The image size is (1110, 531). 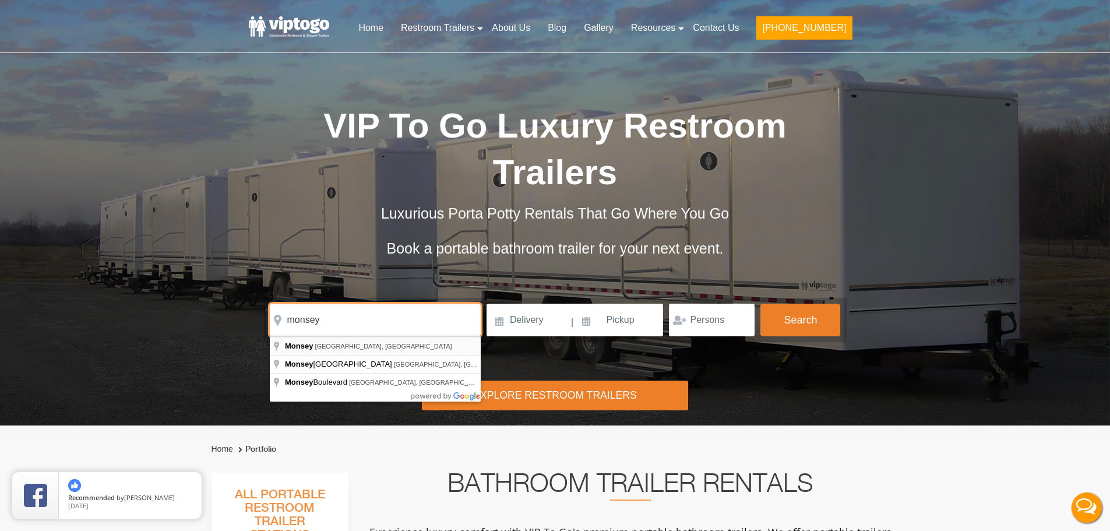 What do you see at coordinates (36, 495) in the screenshot?
I see `img: Review Rating` at bounding box center [36, 495].